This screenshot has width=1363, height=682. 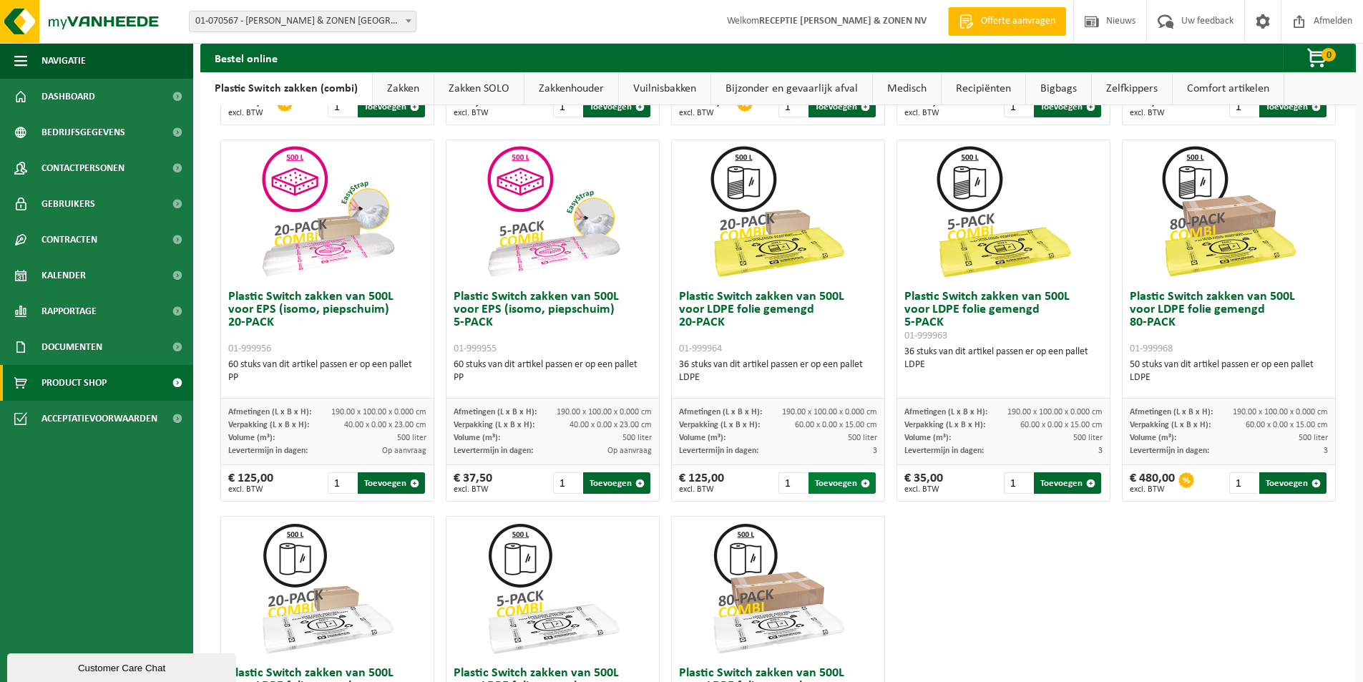 I want to click on a: Offerte aanvragen, so click(x=1007, y=21).